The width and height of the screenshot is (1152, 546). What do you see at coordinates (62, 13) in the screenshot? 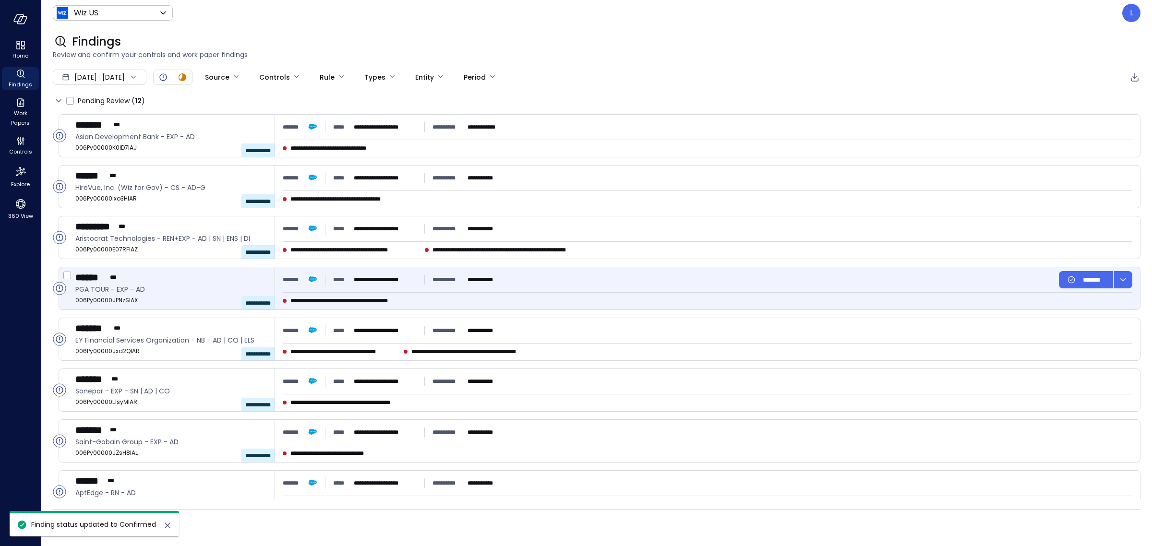
I see `img: Icon` at bounding box center [62, 13].